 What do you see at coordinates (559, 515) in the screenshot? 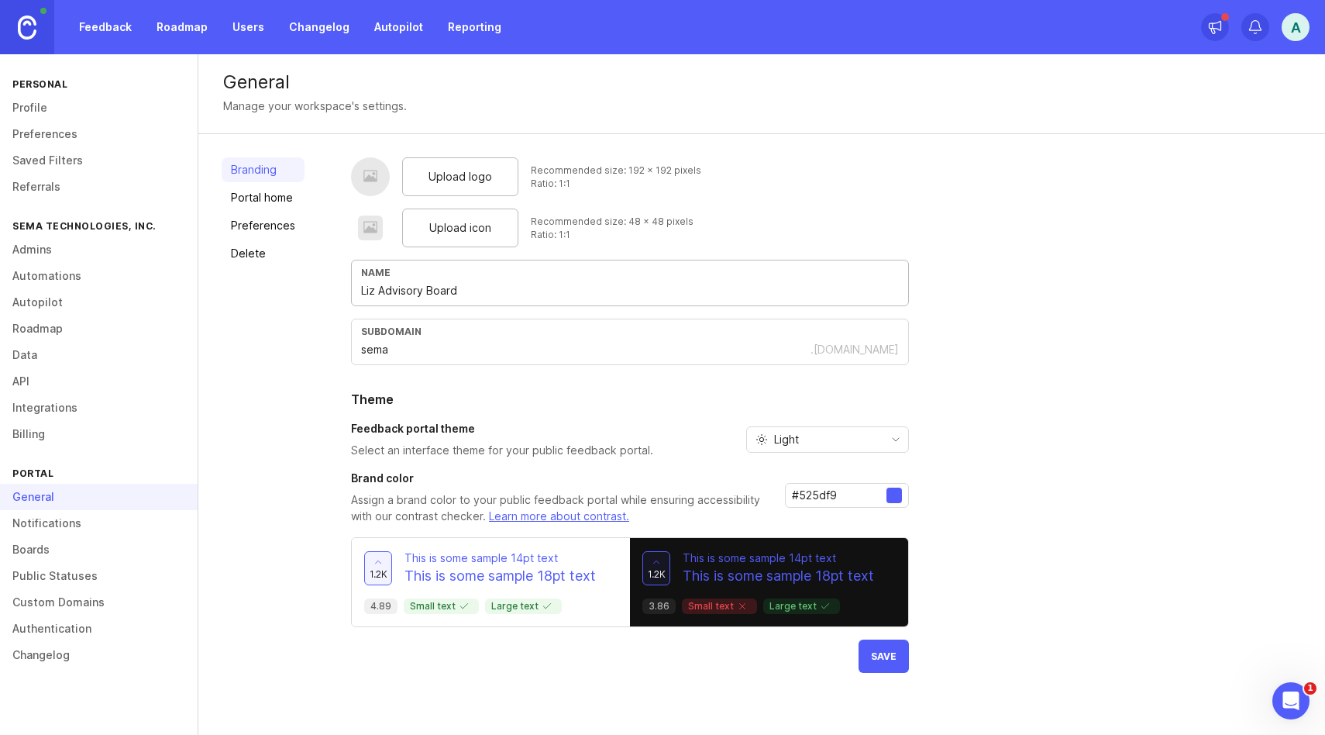
I see `a: Learn more about contrast.` at bounding box center [559, 515].